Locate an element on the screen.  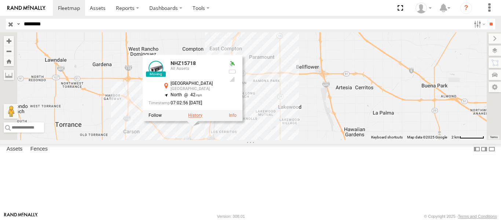
div: All Assets is located at coordinates (196, 69).